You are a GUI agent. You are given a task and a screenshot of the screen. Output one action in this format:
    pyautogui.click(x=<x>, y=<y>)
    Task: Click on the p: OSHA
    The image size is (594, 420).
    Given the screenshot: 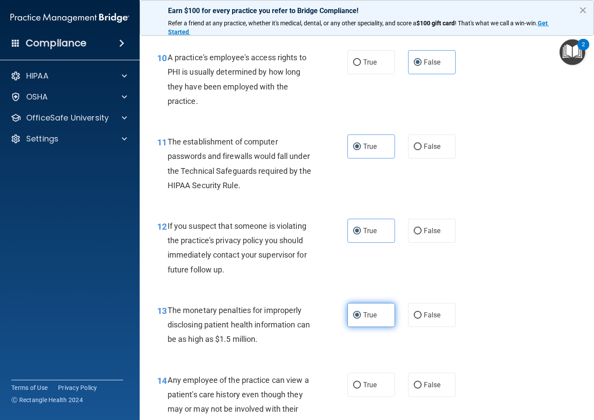 What is the action you would take?
    pyautogui.click(x=37, y=97)
    